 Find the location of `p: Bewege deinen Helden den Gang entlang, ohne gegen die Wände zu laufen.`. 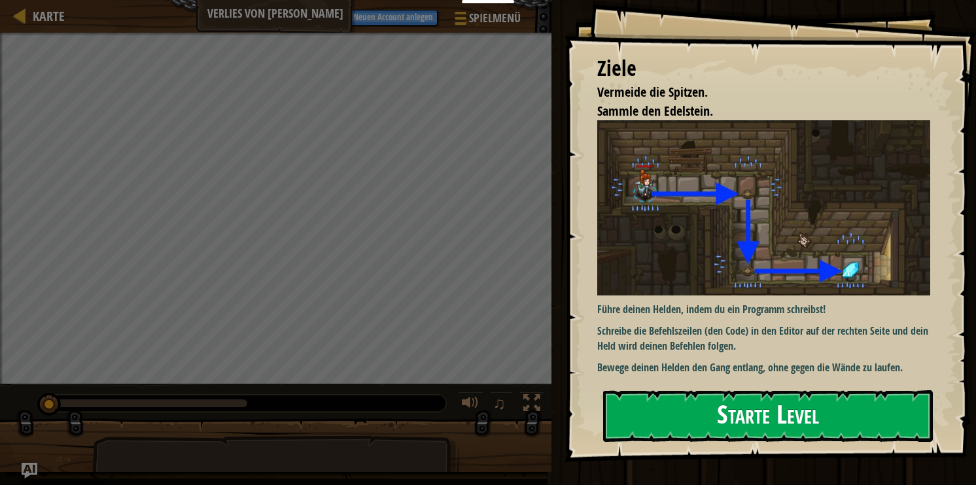

p: Bewege deinen Helden den Gang entlang, ohne gegen die Wände zu laufen. is located at coordinates (768, 368).